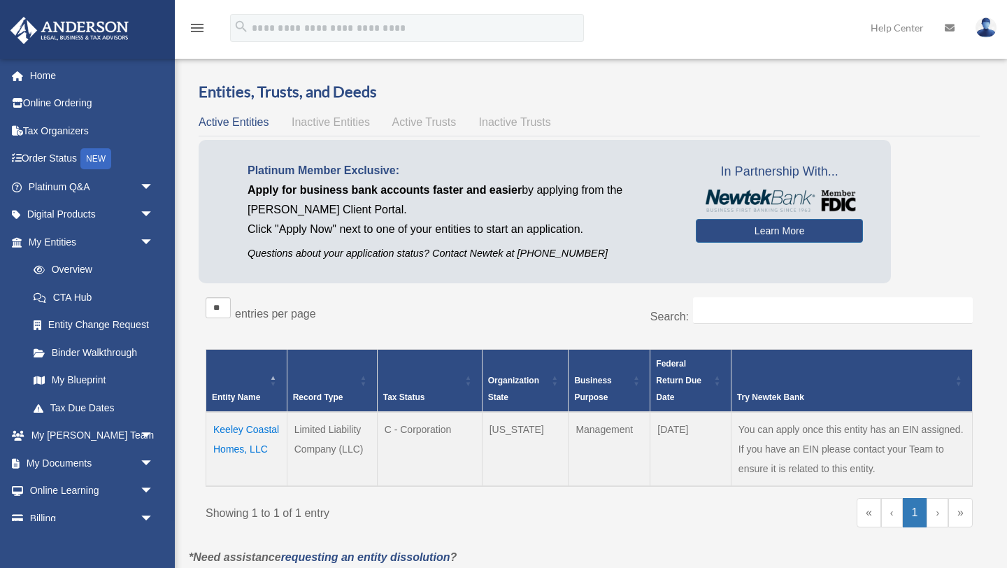 The width and height of the screenshot is (1007, 568). I want to click on img: Anderson Advisors Platinum Portal, so click(69, 30).